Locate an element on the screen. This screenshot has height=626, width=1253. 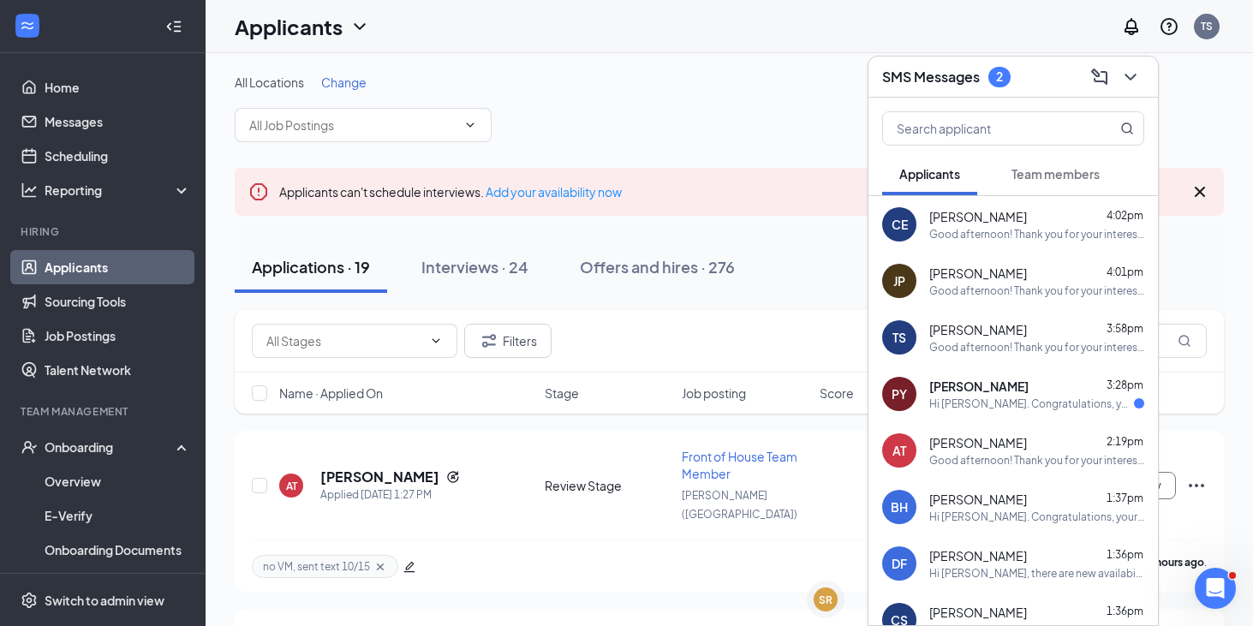
svg: Notifications is located at coordinates (1131, 27).